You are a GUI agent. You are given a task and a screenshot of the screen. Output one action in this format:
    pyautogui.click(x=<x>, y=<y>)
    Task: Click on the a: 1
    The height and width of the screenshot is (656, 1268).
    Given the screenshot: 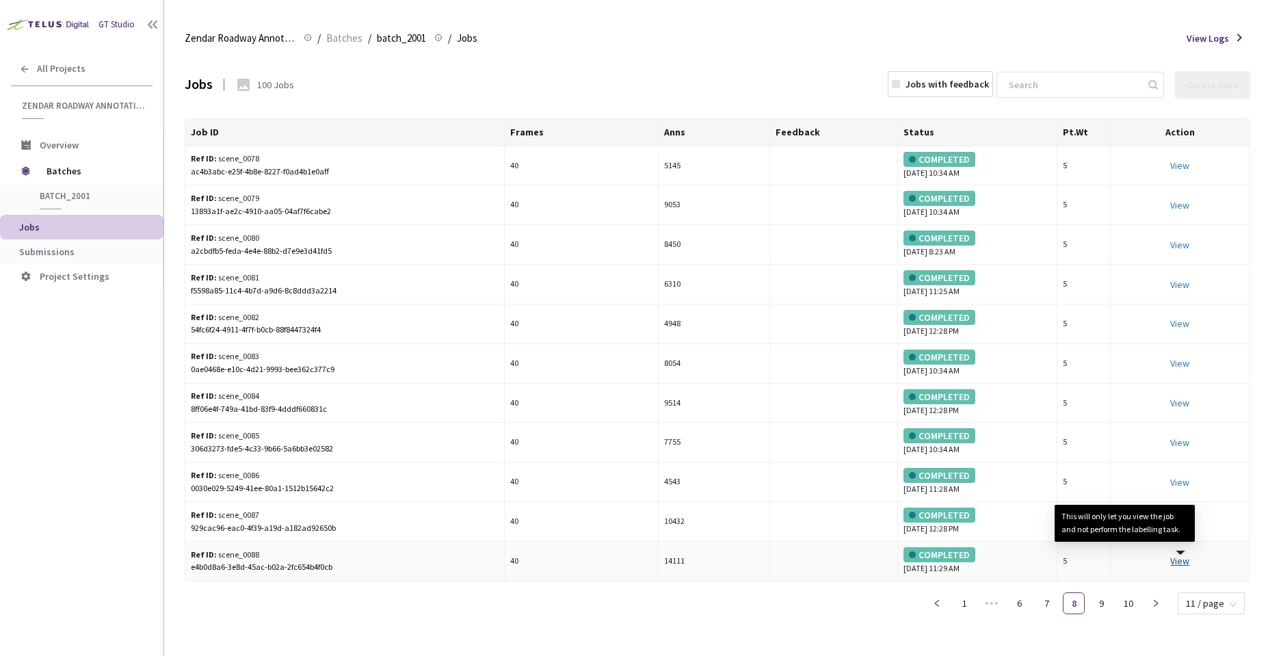 What is the action you would take?
    pyautogui.click(x=964, y=603)
    